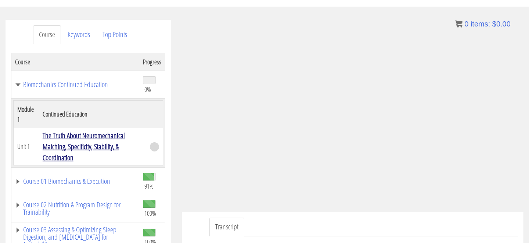  What do you see at coordinates (84, 146) in the screenshot?
I see `a: The Truth About Neuromechanical Matching, Specificity, Stability, & Coordination` at bounding box center [84, 146].